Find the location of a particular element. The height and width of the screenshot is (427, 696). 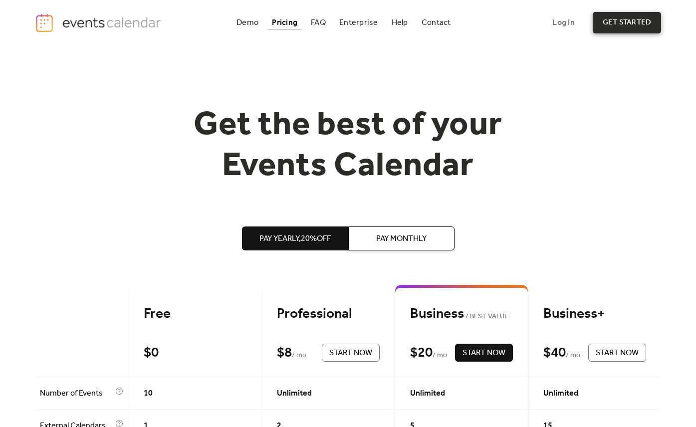

button: Pay Yearly,20%off is located at coordinates (295, 238).